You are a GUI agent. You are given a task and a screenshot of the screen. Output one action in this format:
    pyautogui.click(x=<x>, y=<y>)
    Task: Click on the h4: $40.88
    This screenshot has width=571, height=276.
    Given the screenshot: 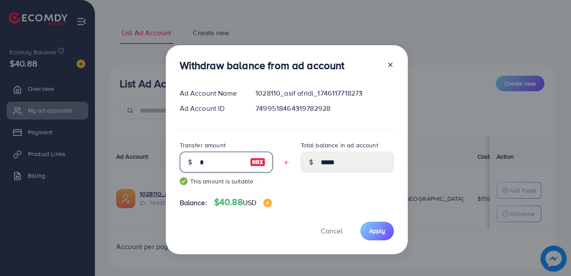 What is the action you would take?
    pyautogui.click(x=243, y=202)
    